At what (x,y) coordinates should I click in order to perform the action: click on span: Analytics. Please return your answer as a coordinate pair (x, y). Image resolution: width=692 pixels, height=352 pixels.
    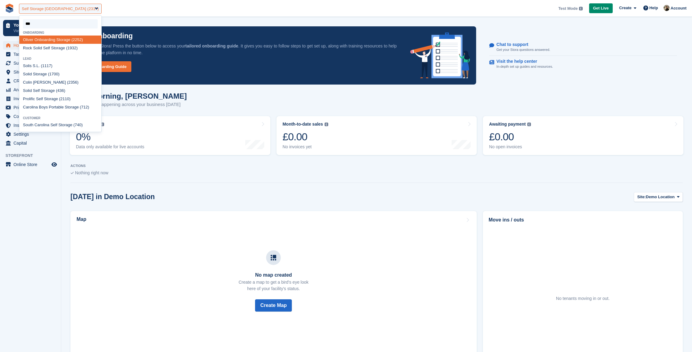
    Looking at the image, I should click on (32, 90).